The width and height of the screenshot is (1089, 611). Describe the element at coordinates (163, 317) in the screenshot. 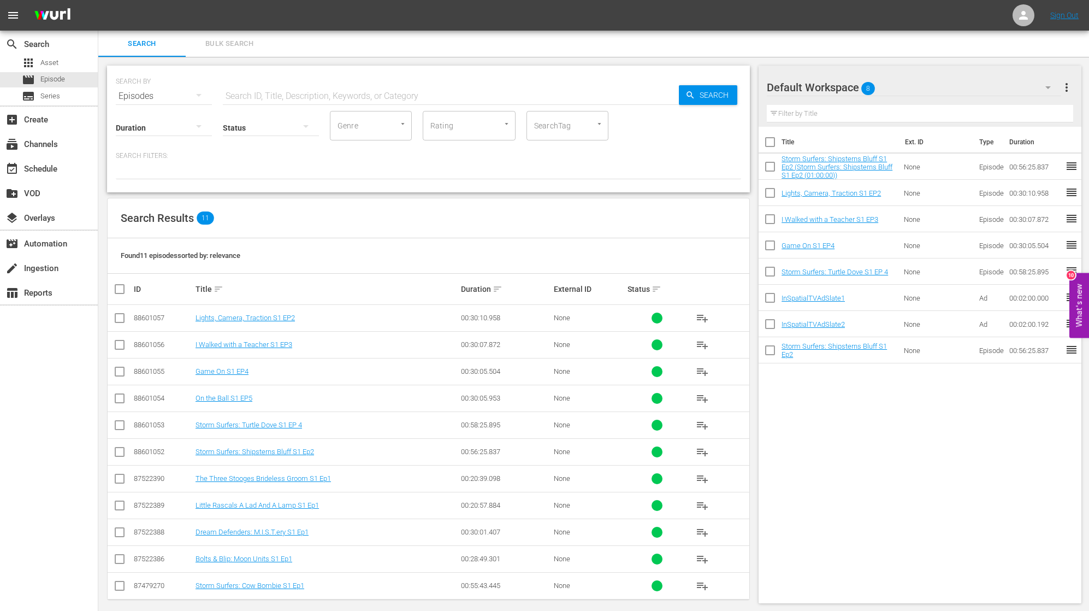

I see `div: 88601057` at that location.